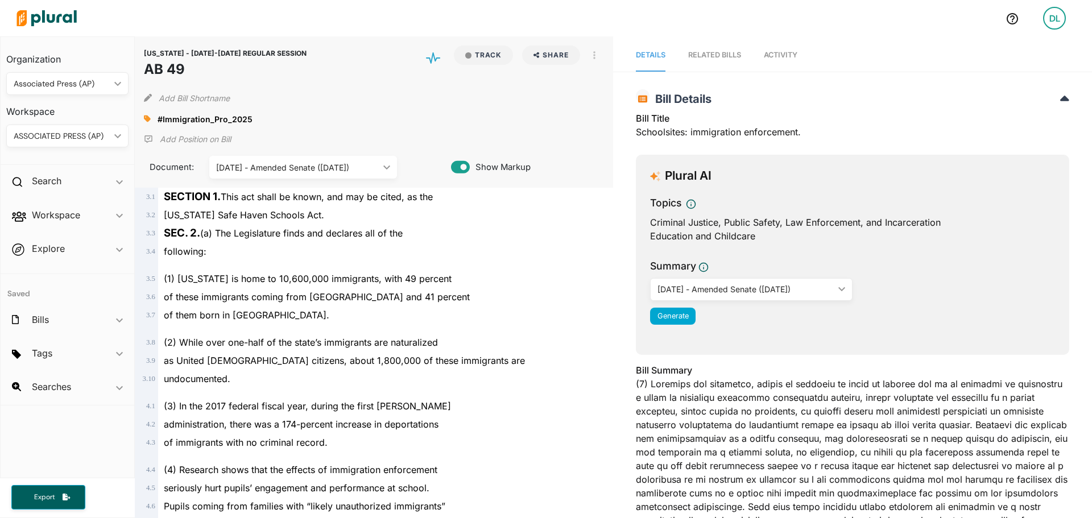  I want to click on button: Add Bill Shortname, so click(194, 98).